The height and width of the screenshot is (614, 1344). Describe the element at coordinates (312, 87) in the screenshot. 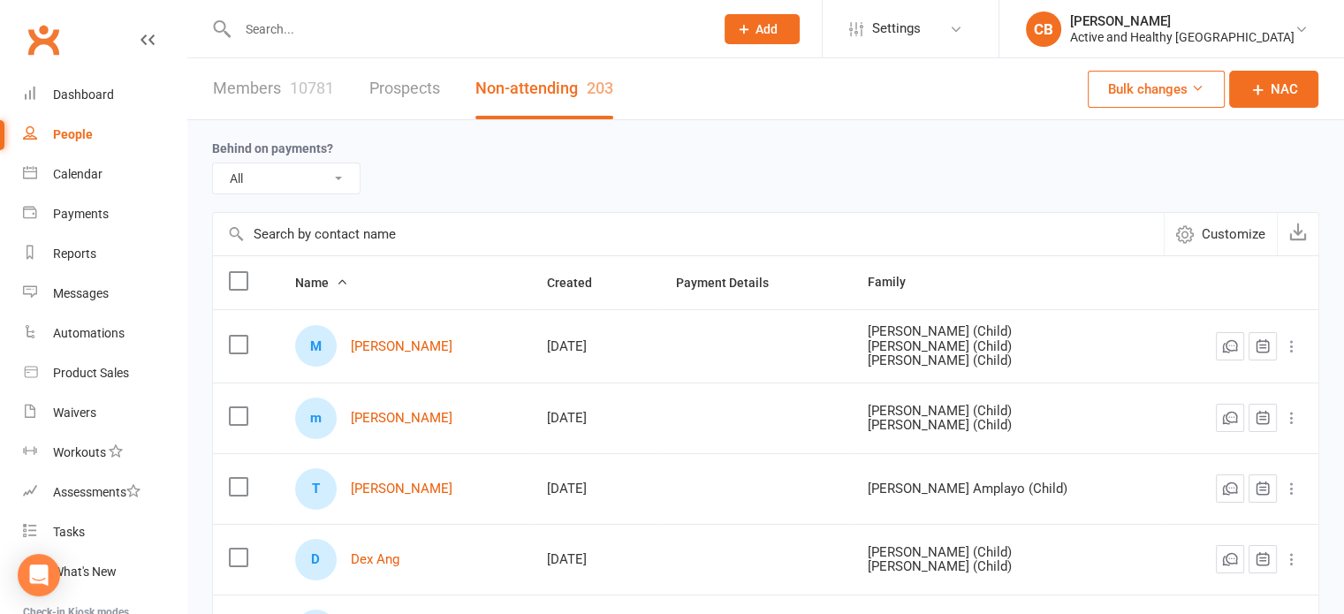

I see `div: 10781` at that location.